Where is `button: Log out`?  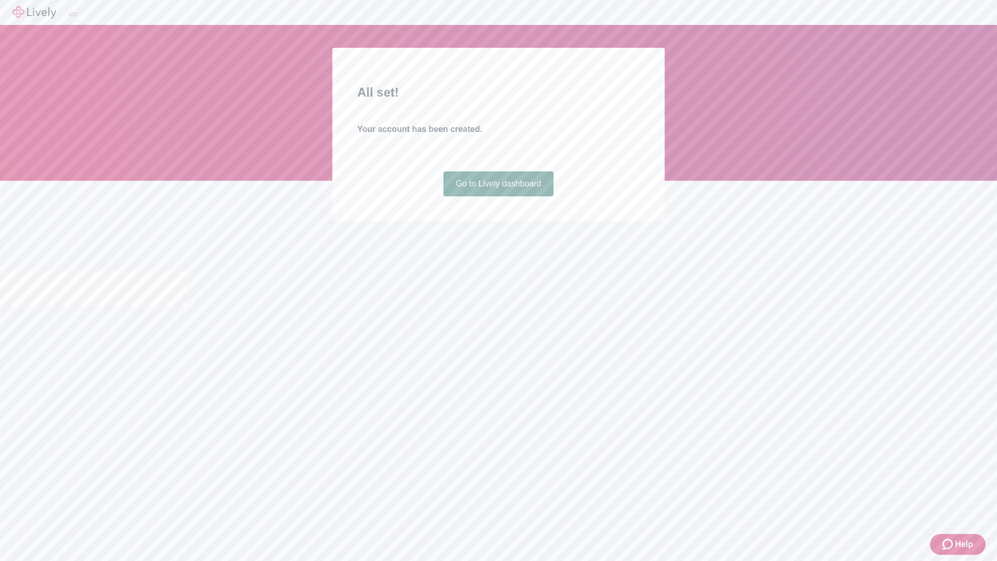 button: Log out is located at coordinates (73, 15).